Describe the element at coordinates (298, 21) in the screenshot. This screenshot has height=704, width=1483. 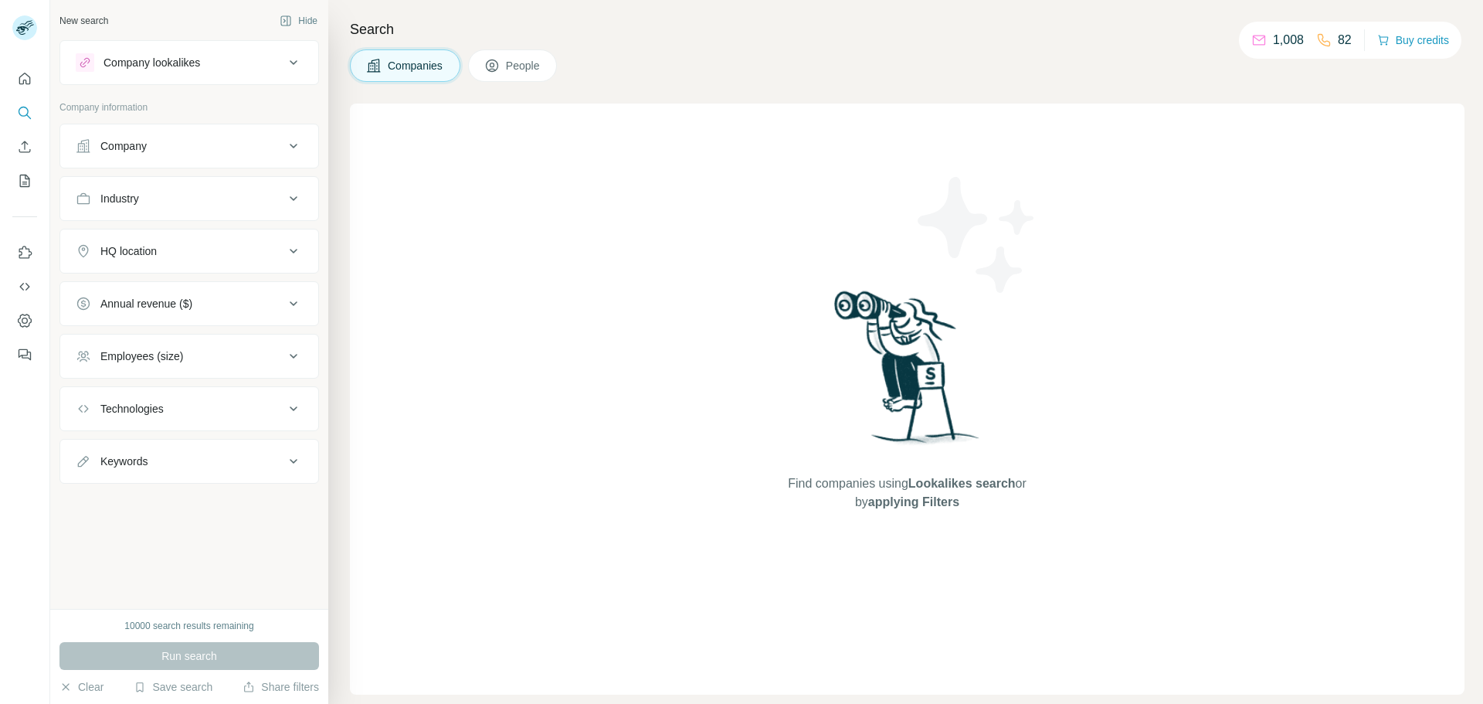
I see `button: Hide` at that location.